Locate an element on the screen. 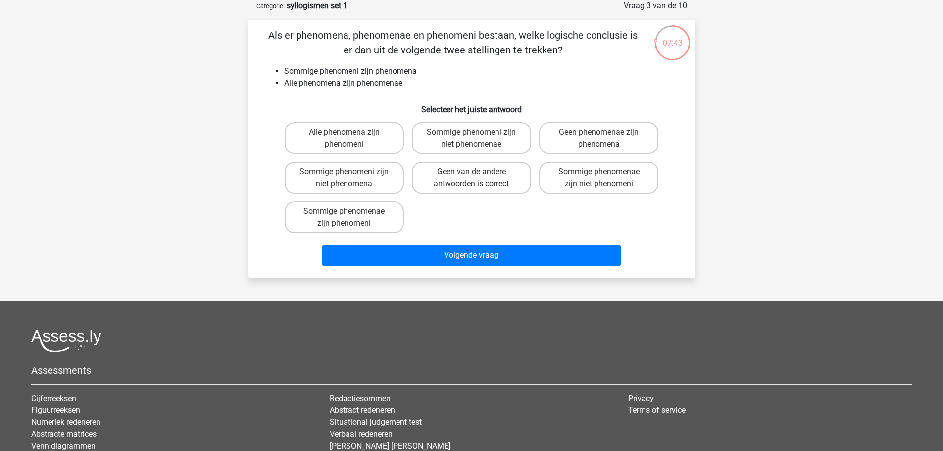  strong: syllogismen set 1 is located at coordinates (317, 5).